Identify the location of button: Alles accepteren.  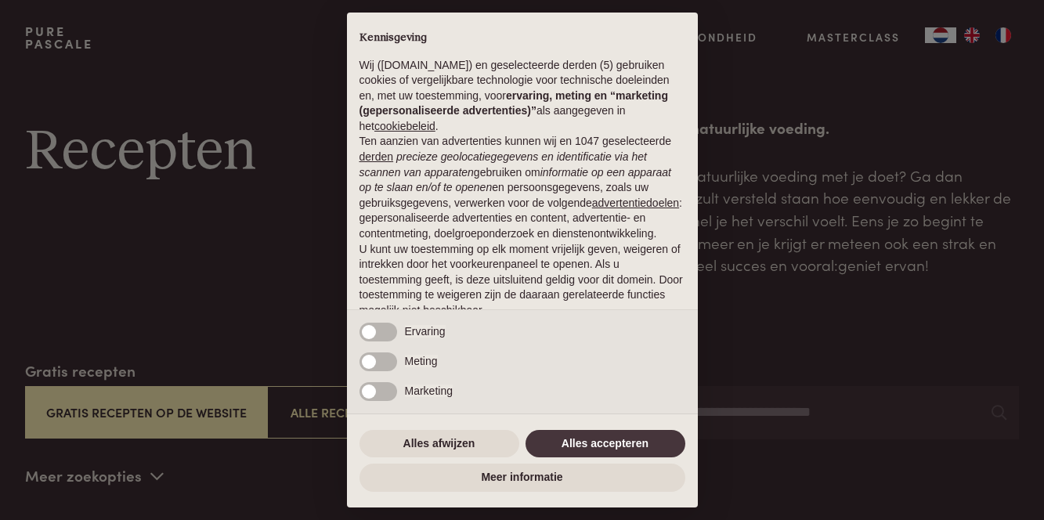
(606, 444).